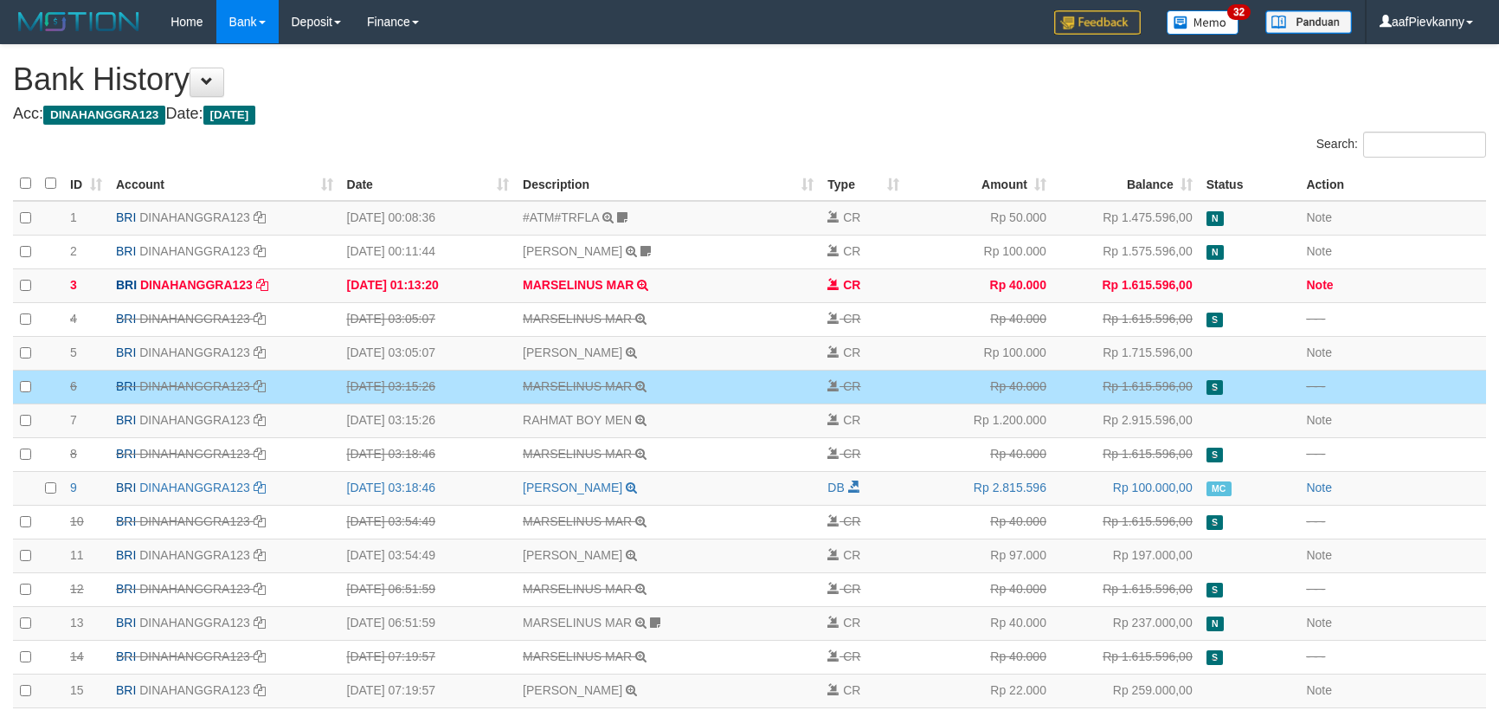  What do you see at coordinates (74, 487) in the screenshot?
I see `span: 9` at bounding box center [74, 487].